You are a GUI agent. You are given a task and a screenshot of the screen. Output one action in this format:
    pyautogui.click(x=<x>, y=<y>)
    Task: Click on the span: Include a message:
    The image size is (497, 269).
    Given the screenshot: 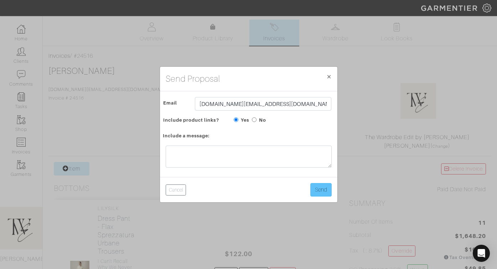 What is the action you would take?
    pyautogui.click(x=186, y=135)
    